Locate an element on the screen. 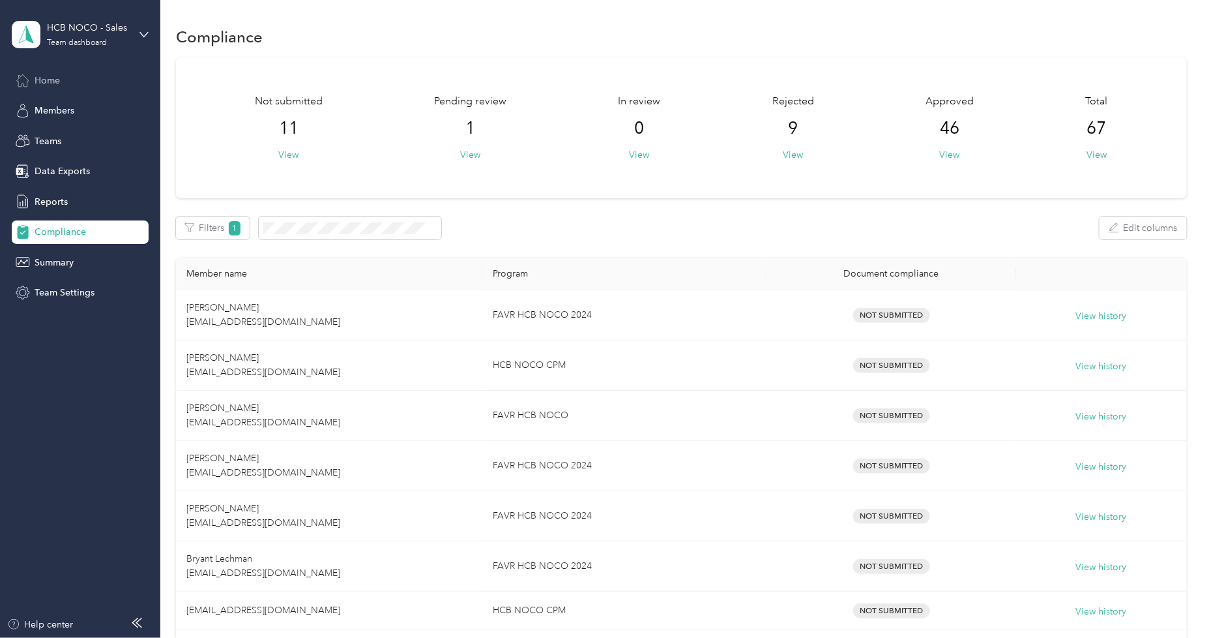 This screenshot has height=638, width=1209. span: Teams is located at coordinates (48, 141).